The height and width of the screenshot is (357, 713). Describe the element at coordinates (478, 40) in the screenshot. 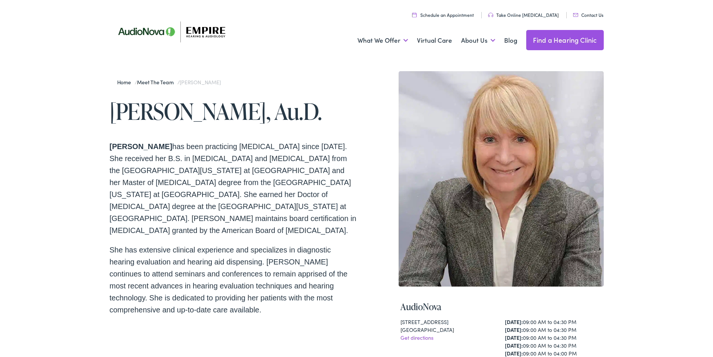

I see `a: About Us` at that location.